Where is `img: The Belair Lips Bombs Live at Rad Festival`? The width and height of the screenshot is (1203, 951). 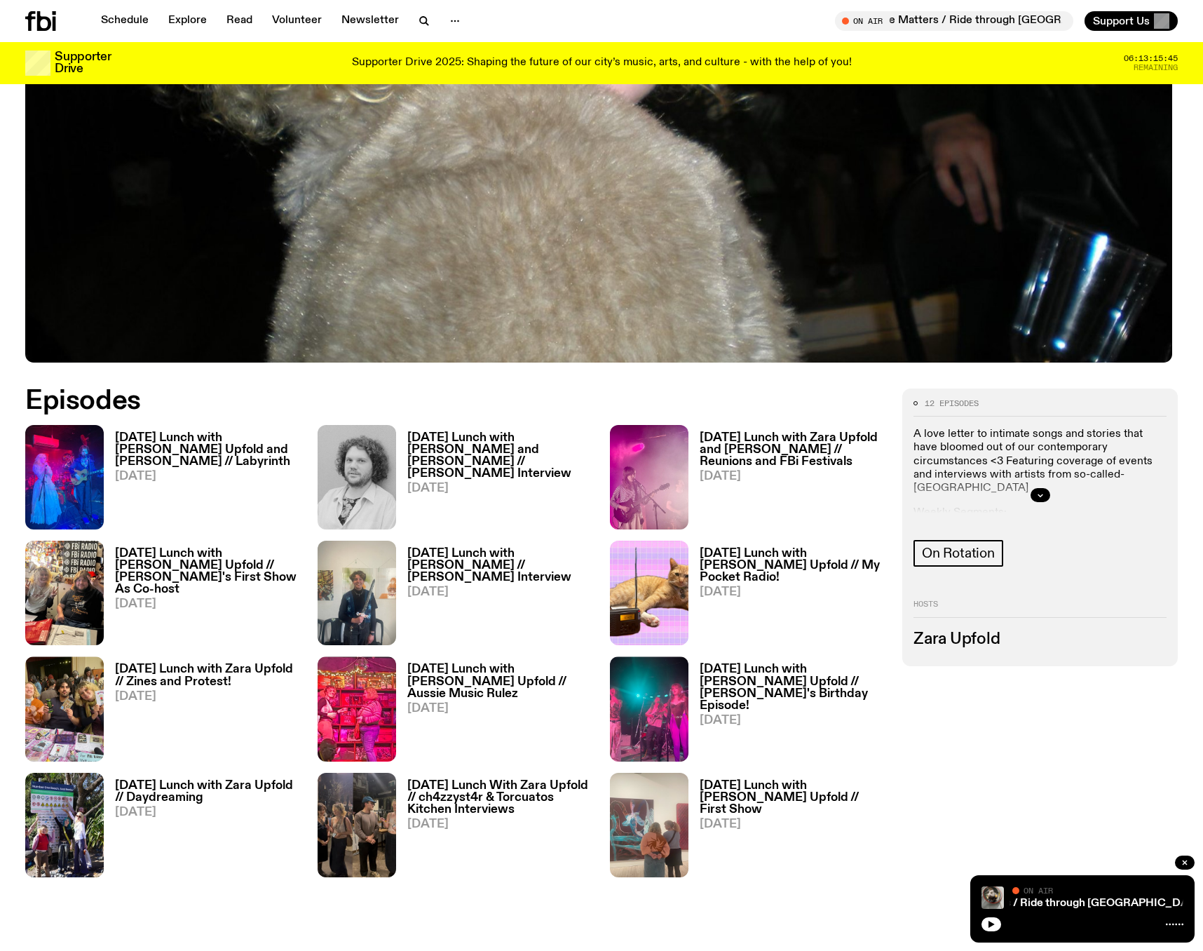 img: The Belair Lips Bombs Live at Rad Festival is located at coordinates (649, 477).